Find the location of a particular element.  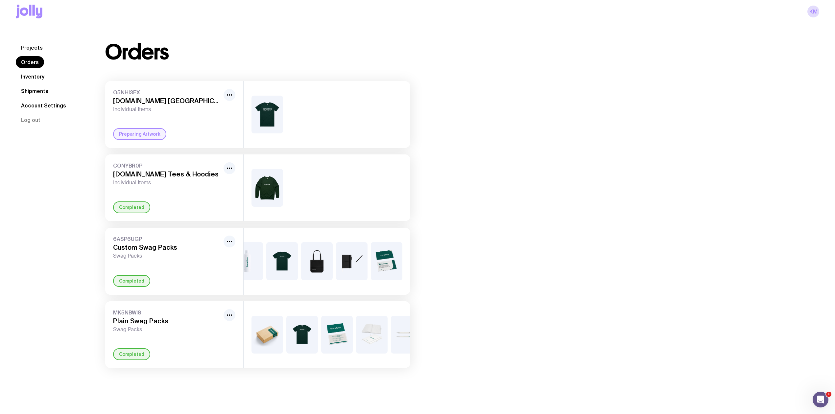

span: 1 is located at coordinates (829, 395).